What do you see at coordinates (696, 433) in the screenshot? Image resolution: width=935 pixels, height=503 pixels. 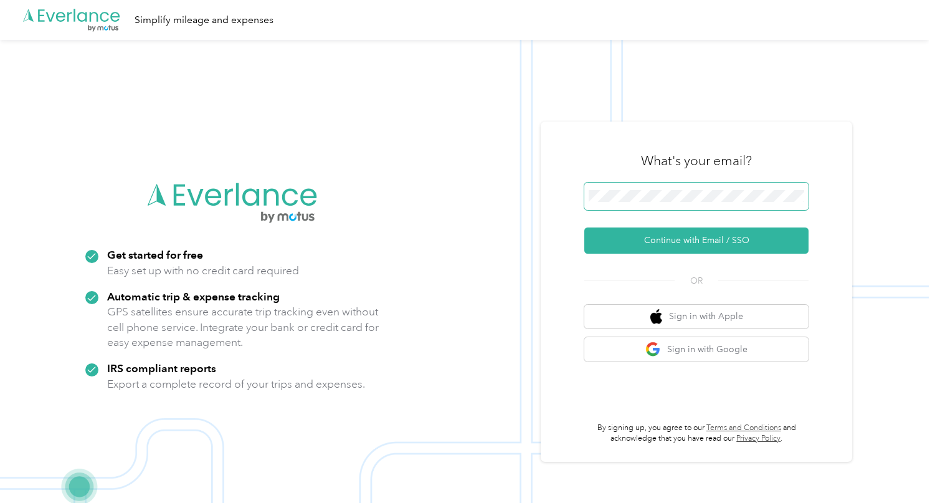 I see `p: By signing up, you agree to our and acknowledge that you have read our .` at bounding box center [696, 433].